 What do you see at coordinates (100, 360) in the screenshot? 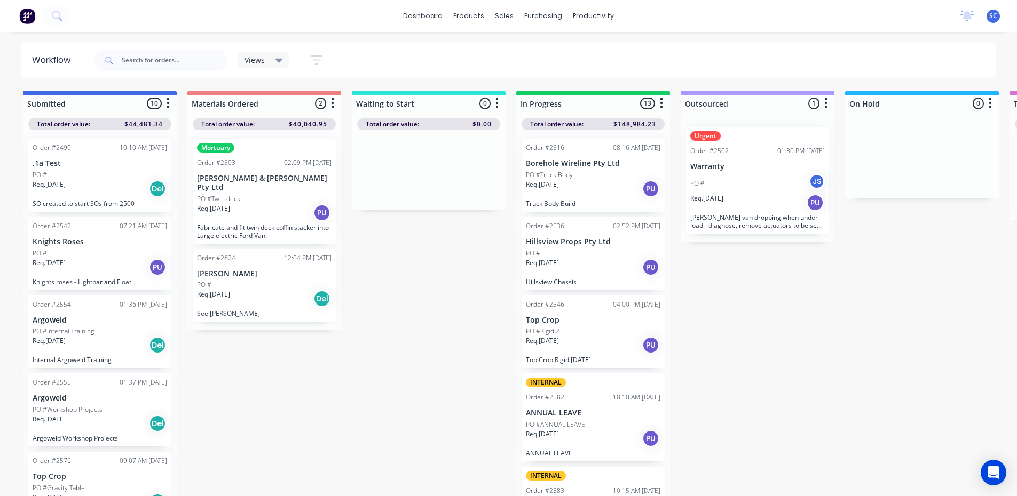
I see `p: Internal Argoweld Training` at bounding box center [100, 360].